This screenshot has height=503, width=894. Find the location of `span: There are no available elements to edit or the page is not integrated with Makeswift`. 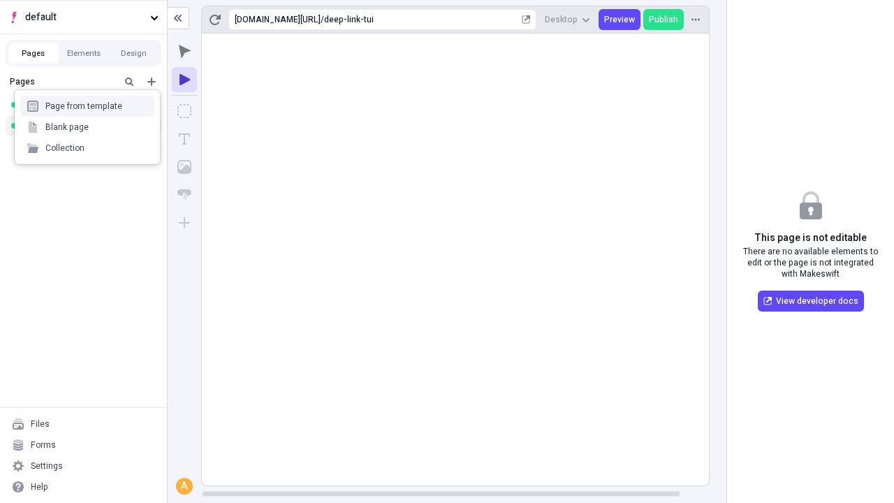

span: There are no available elements to edit or the page is not integrated with Makeswift is located at coordinates (810, 262).